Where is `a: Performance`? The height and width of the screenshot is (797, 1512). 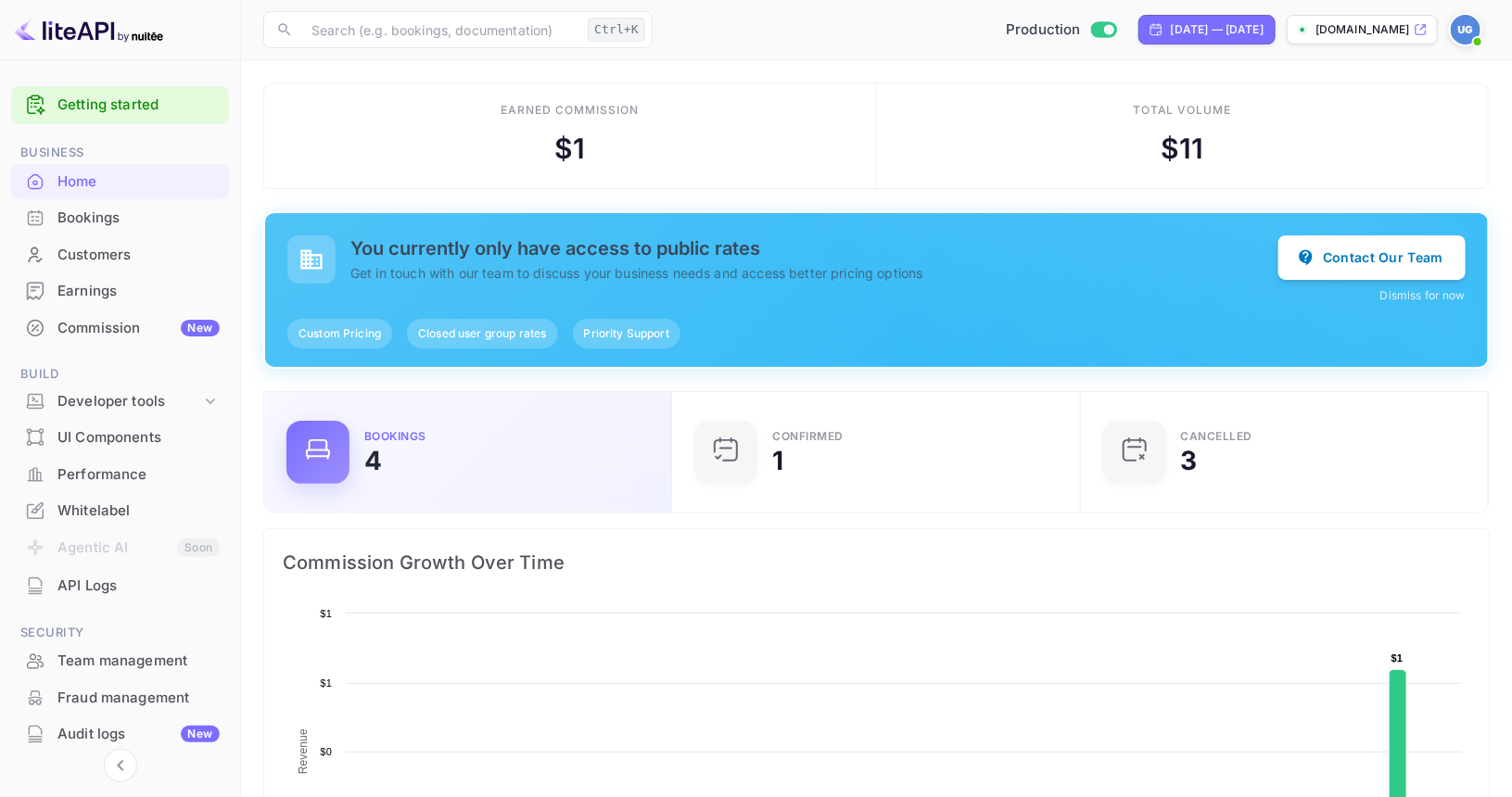 a: Performance is located at coordinates (119, 474).